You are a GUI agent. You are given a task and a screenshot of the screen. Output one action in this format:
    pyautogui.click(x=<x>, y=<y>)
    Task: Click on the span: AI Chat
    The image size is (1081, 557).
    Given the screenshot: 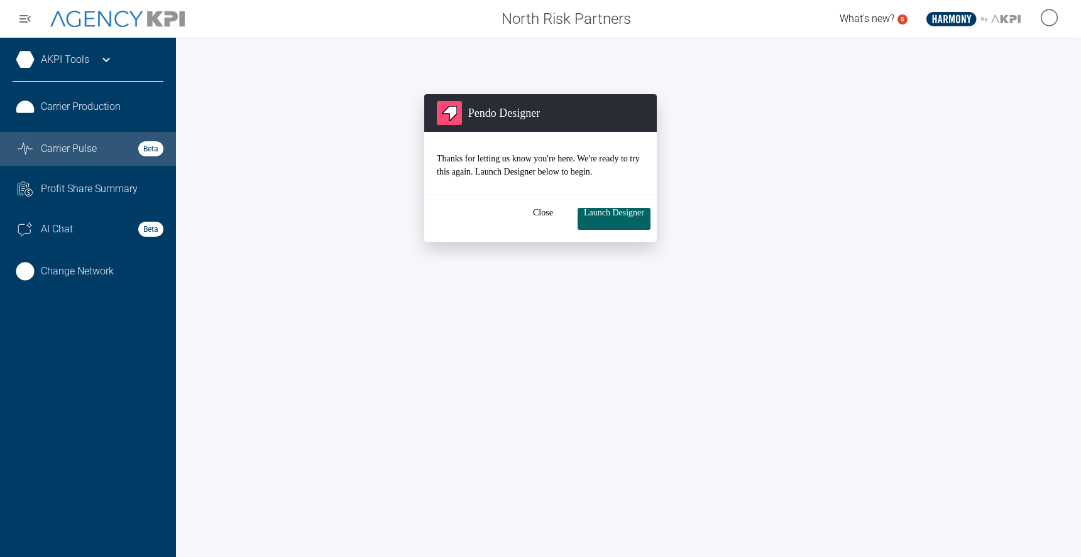 What is the action you would take?
    pyautogui.click(x=57, y=229)
    